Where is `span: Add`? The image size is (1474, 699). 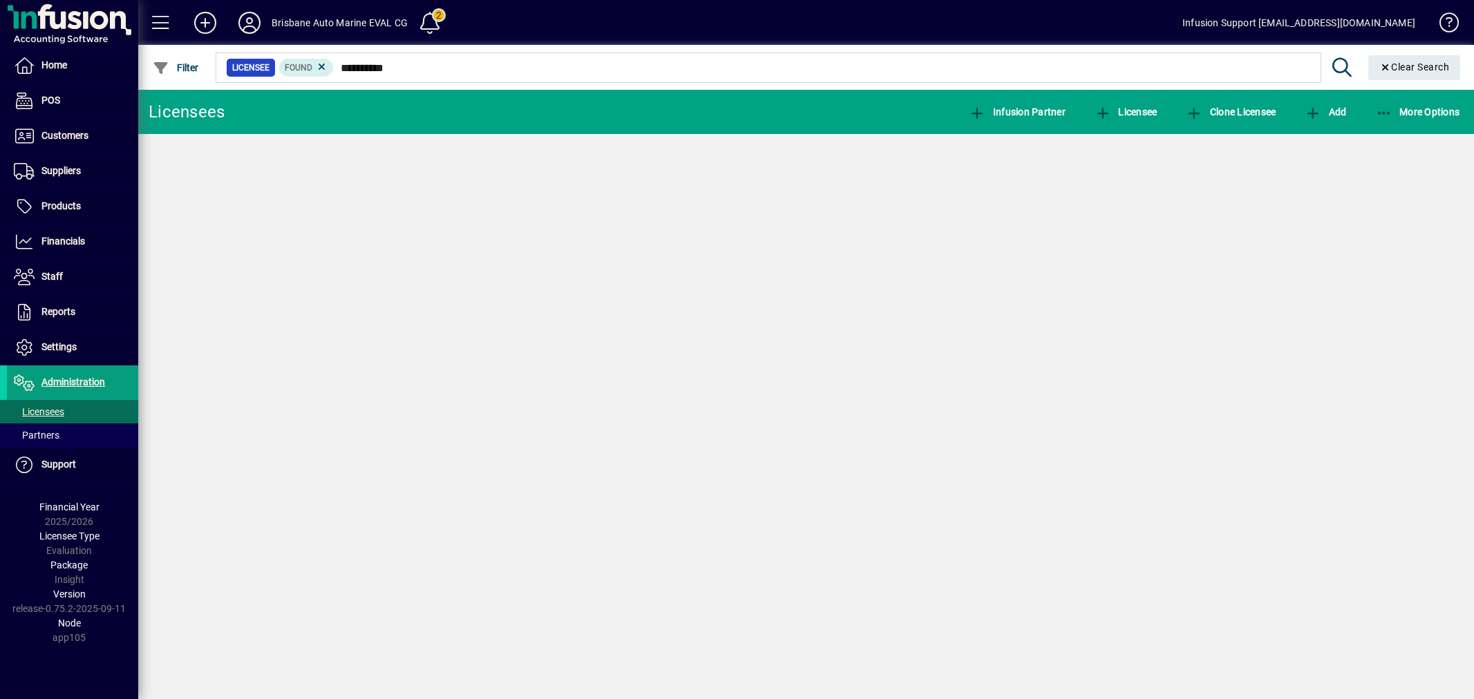
span: Add is located at coordinates (1325, 112).